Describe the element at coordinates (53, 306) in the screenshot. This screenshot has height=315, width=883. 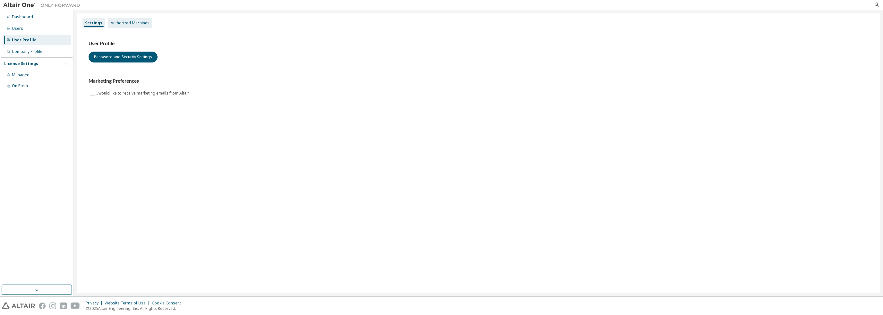
I see `img: instagram.svg` at that location.